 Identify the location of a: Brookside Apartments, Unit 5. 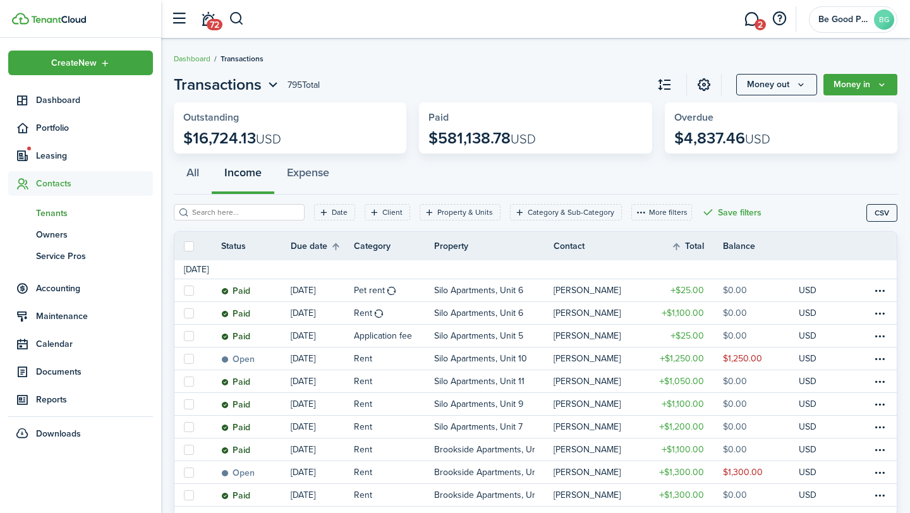
(494, 449).